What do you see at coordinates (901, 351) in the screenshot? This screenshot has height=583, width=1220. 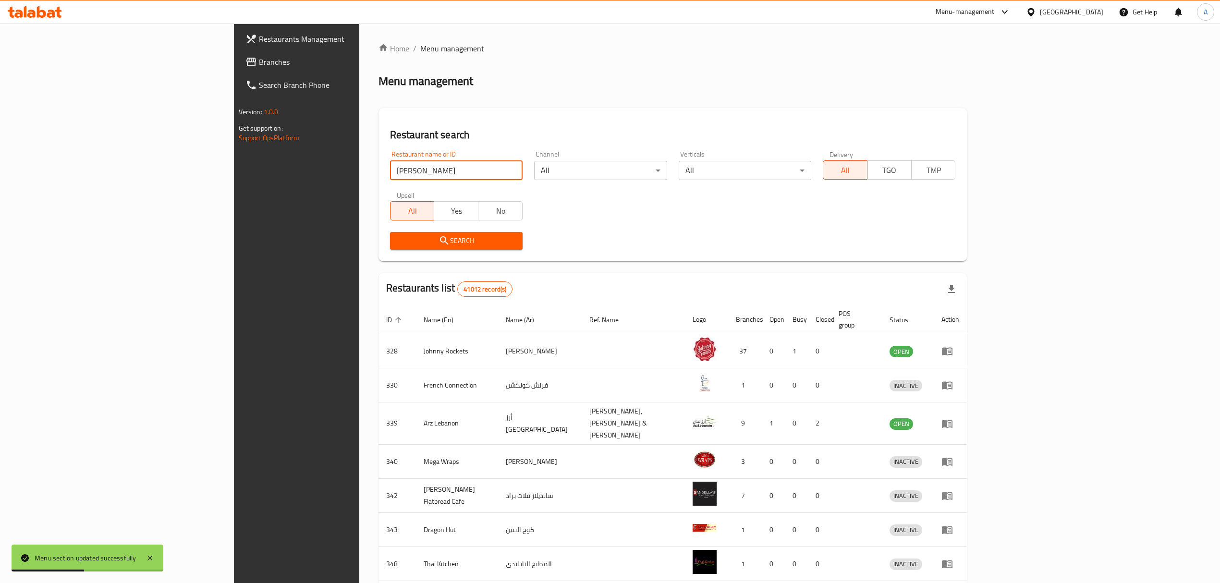 I see `span: OPEN` at bounding box center [901, 351].